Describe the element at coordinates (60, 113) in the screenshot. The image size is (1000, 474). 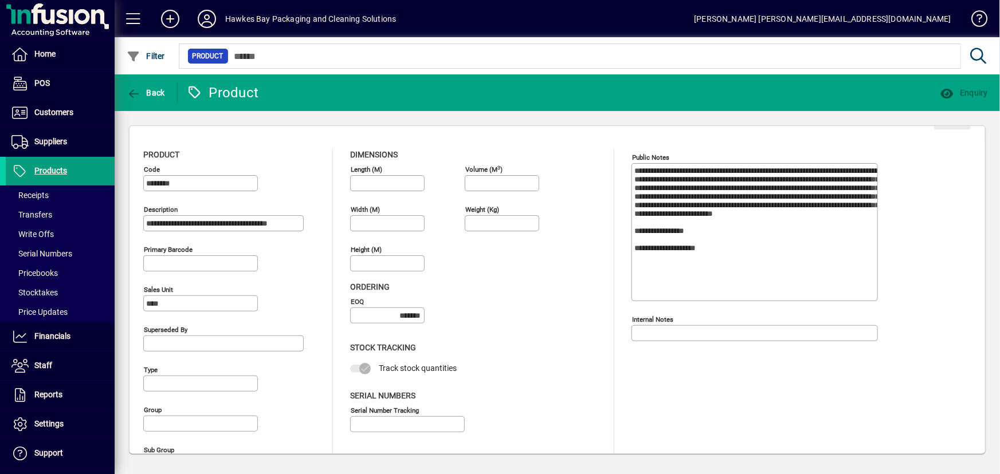
I see `a: Customers` at that location.